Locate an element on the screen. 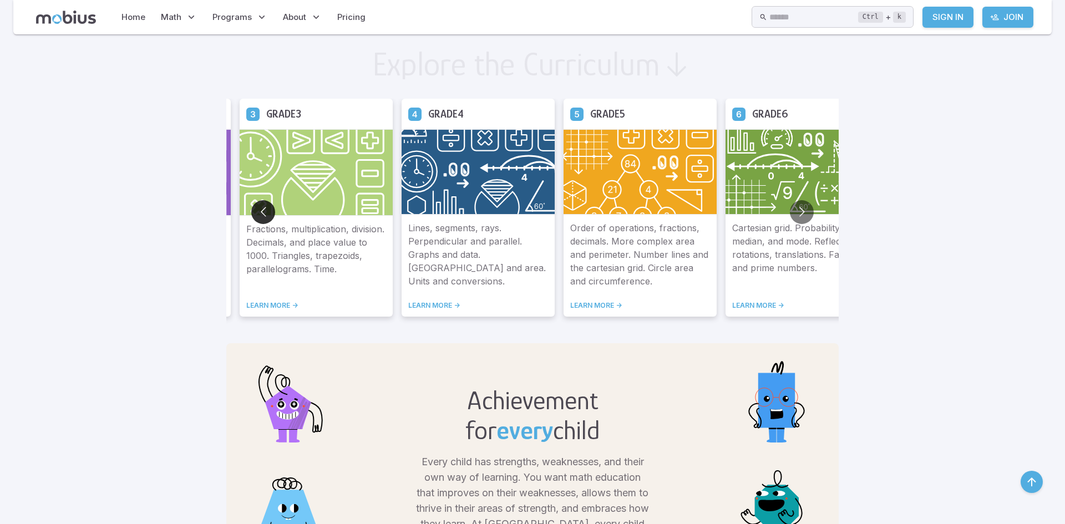 The width and height of the screenshot is (1065, 524). span: About is located at coordinates (294, 17).